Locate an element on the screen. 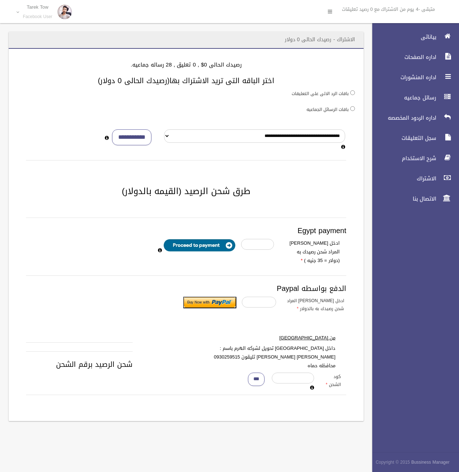 The height and width of the screenshot is (472, 459). a: رسائل جماعيه is located at coordinates (412, 98).